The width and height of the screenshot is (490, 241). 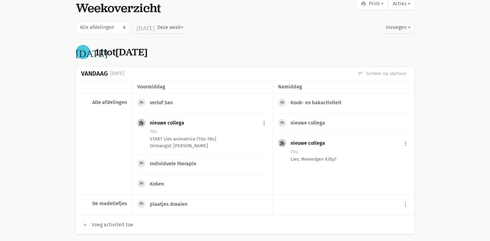 What do you see at coordinates (350, 159) in the screenshot?
I see `div: Lies: Meevolgen Kitty?` at bounding box center [350, 159].